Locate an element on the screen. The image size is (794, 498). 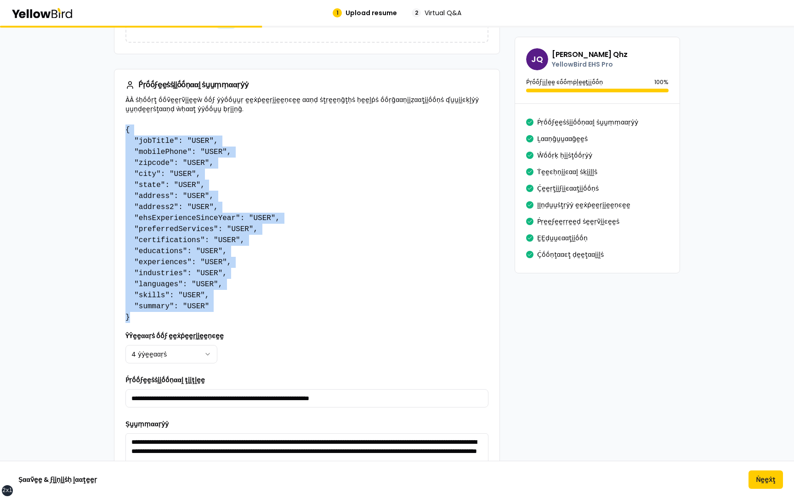
span: Virtual Q&A is located at coordinates (443, 13).